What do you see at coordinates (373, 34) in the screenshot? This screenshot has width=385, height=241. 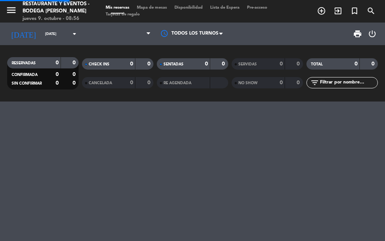 I see `i: power_settings_new` at bounding box center [373, 34].